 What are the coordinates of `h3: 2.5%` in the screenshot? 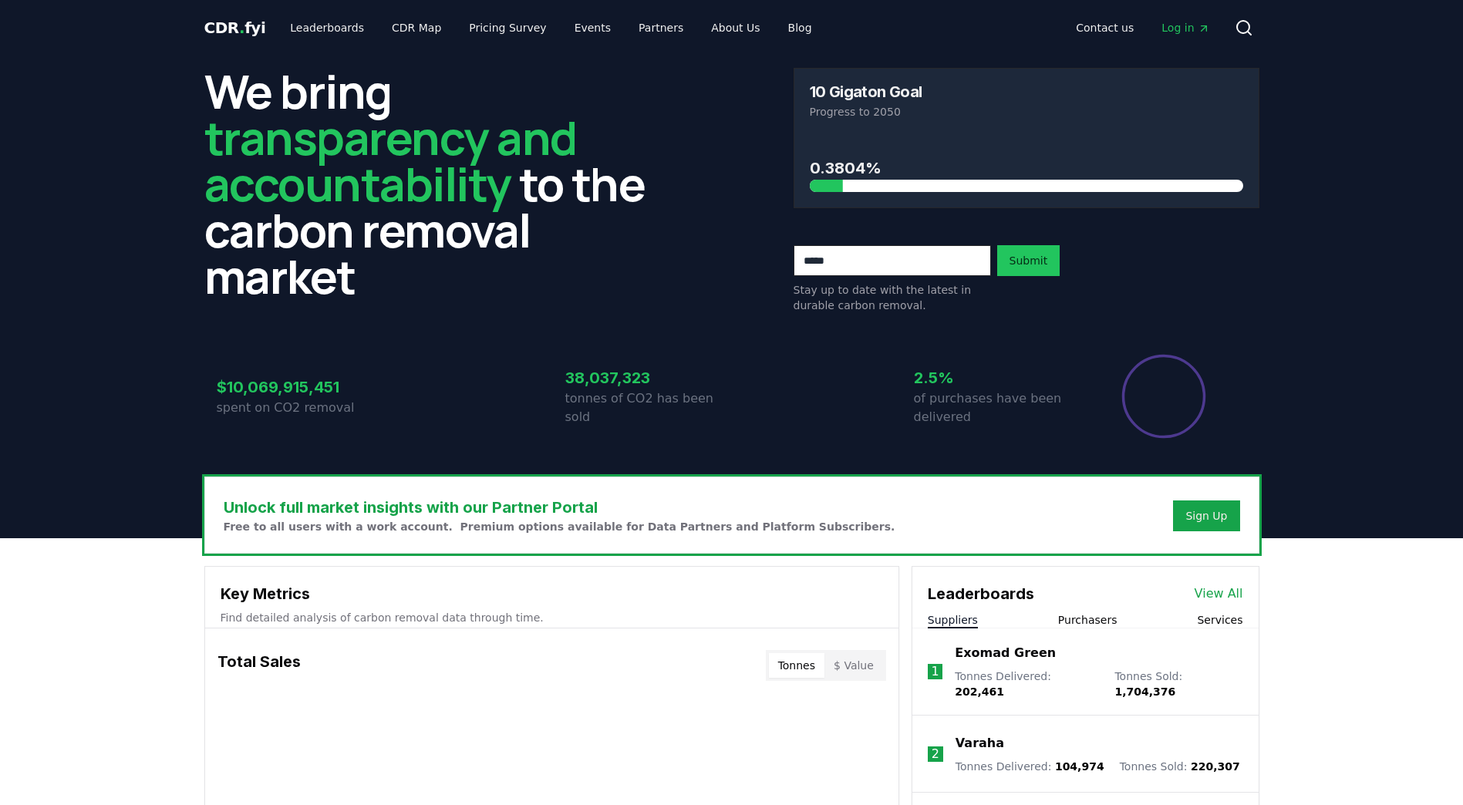 It's located at (997, 378).